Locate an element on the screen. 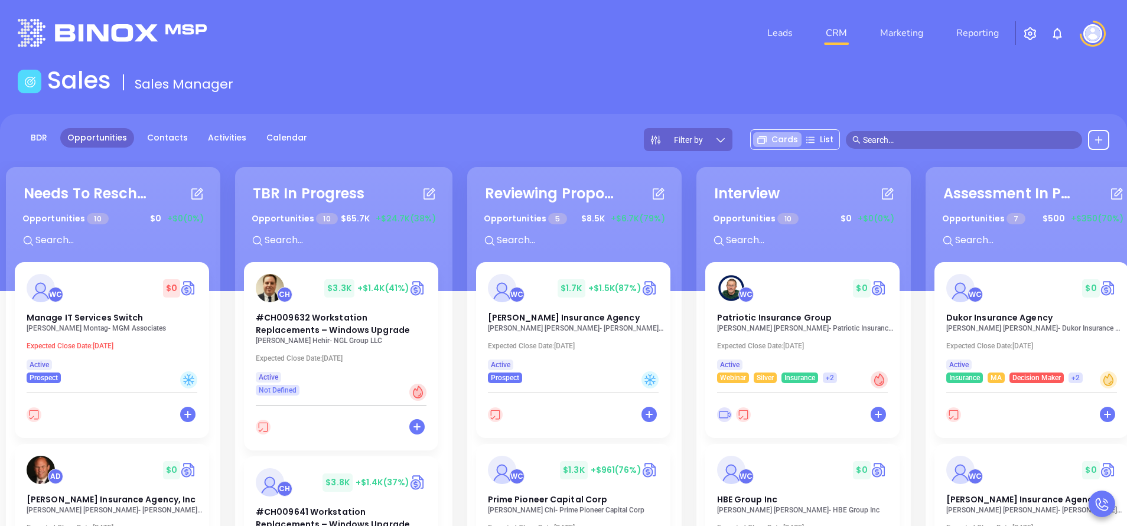 The width and height of the screenshot is (1127, 526). img: user is located at coordinates (1093, 34).